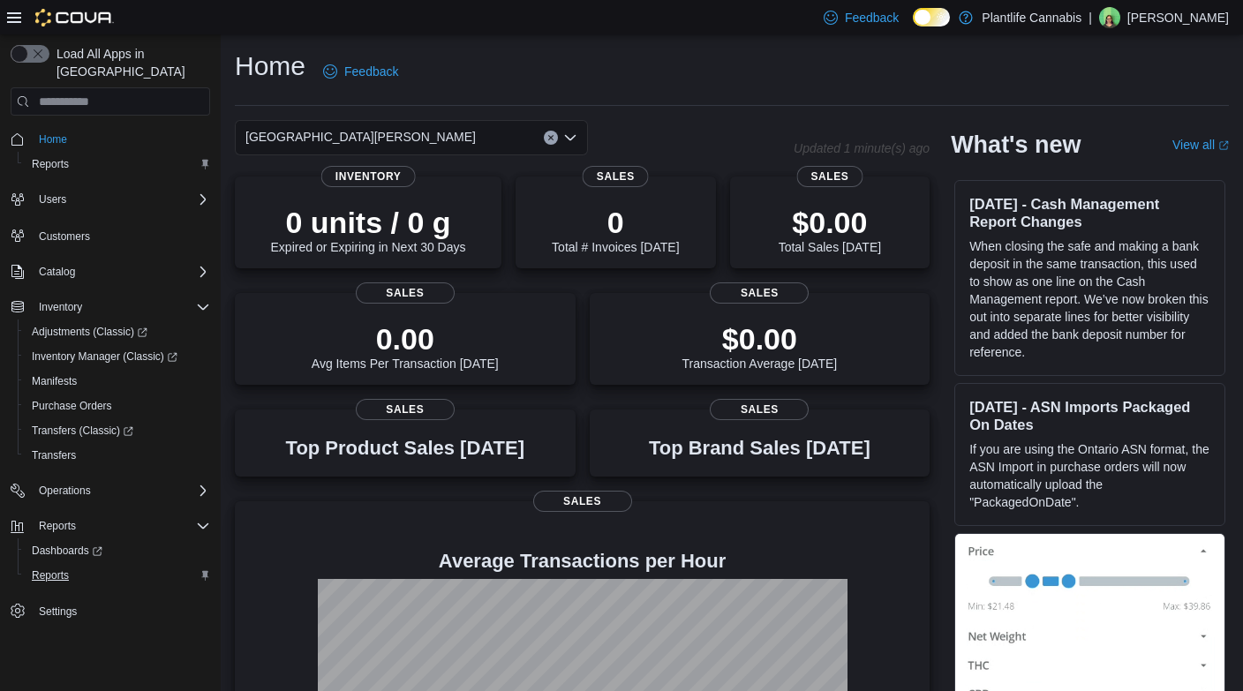 The height and width of the screenshot is (691, 1243). I want to click on p: 0, so click(615, 222).